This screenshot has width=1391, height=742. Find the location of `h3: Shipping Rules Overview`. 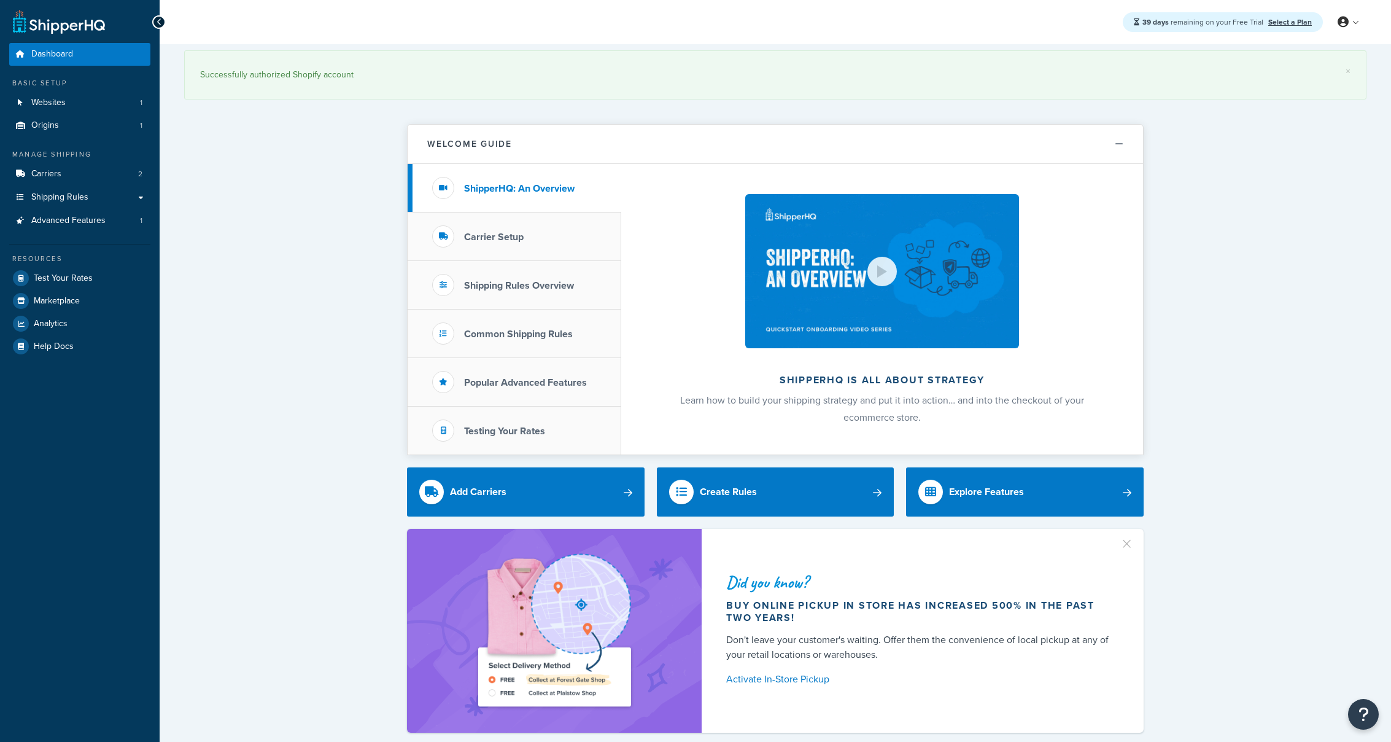

h3: Shipping Rules Overview is located at coordinates (519, 285).